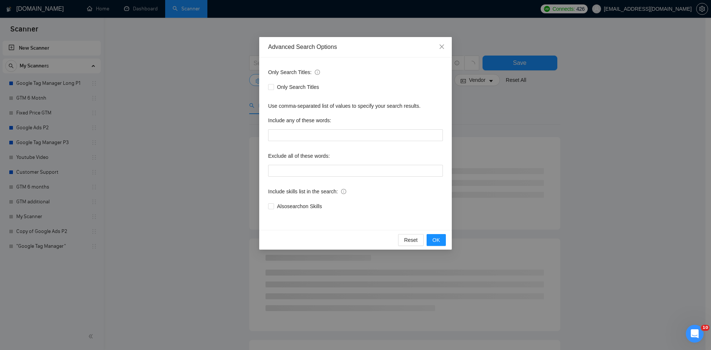 The image size is (711, 350). Describe the element at coordinates (356, 47) in the screenshot. I see `div: Advanced Search Options` at that location.